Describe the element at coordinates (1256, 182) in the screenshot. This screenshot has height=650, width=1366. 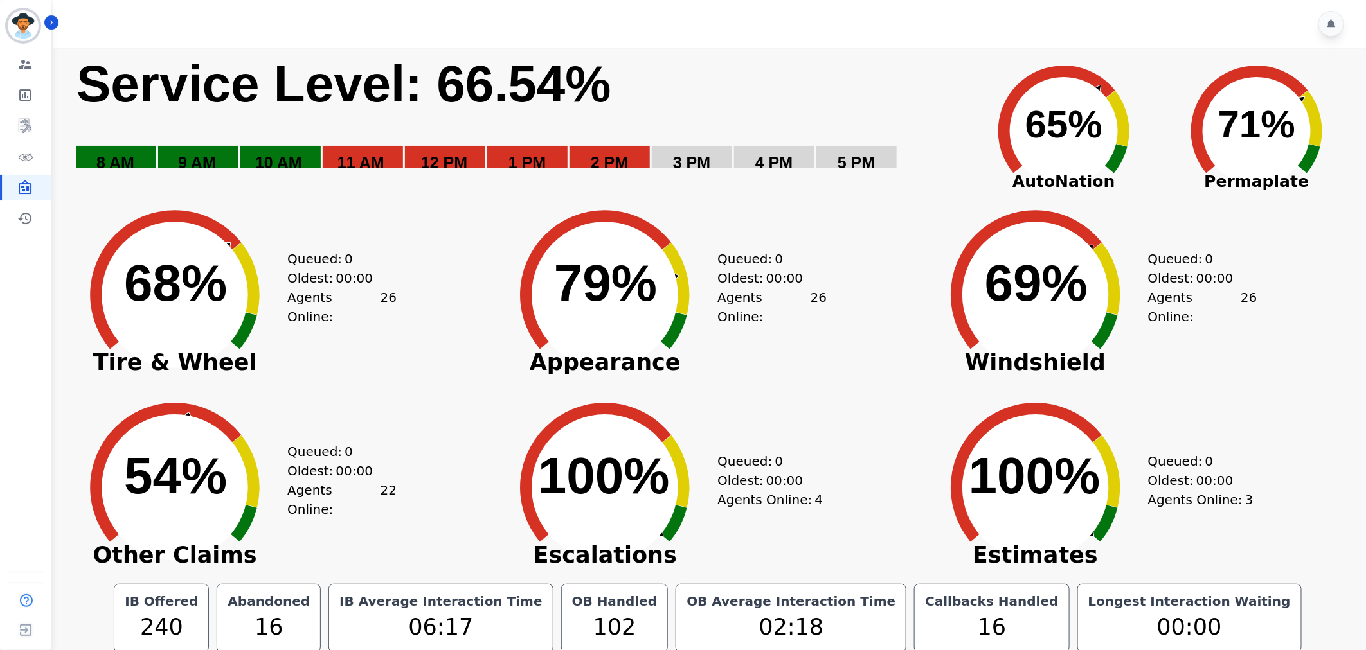
I see `span: Permaplate` at that location.